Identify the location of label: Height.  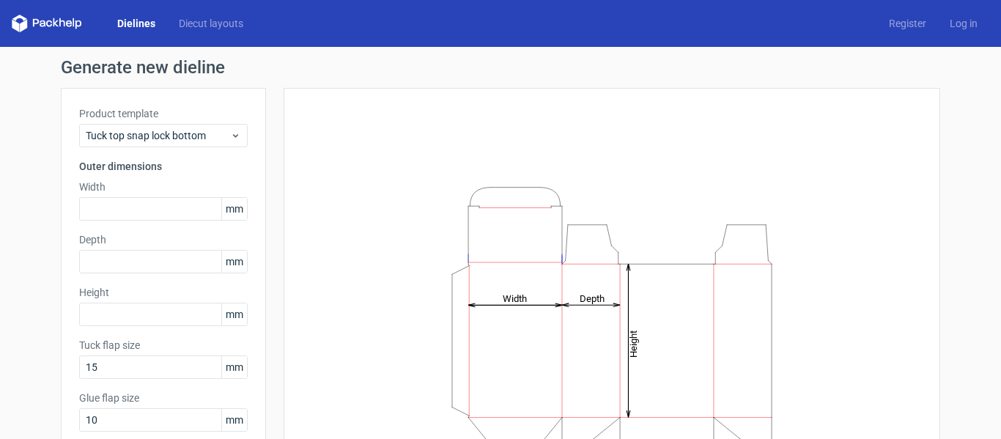
(163, 292).